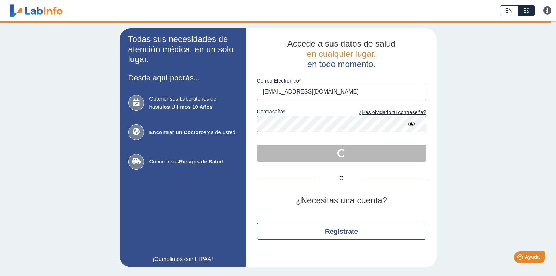  Describe the element at coordinates (175, 132) in the screenshot. I see `b: Encontrar un Doctor` at that location.